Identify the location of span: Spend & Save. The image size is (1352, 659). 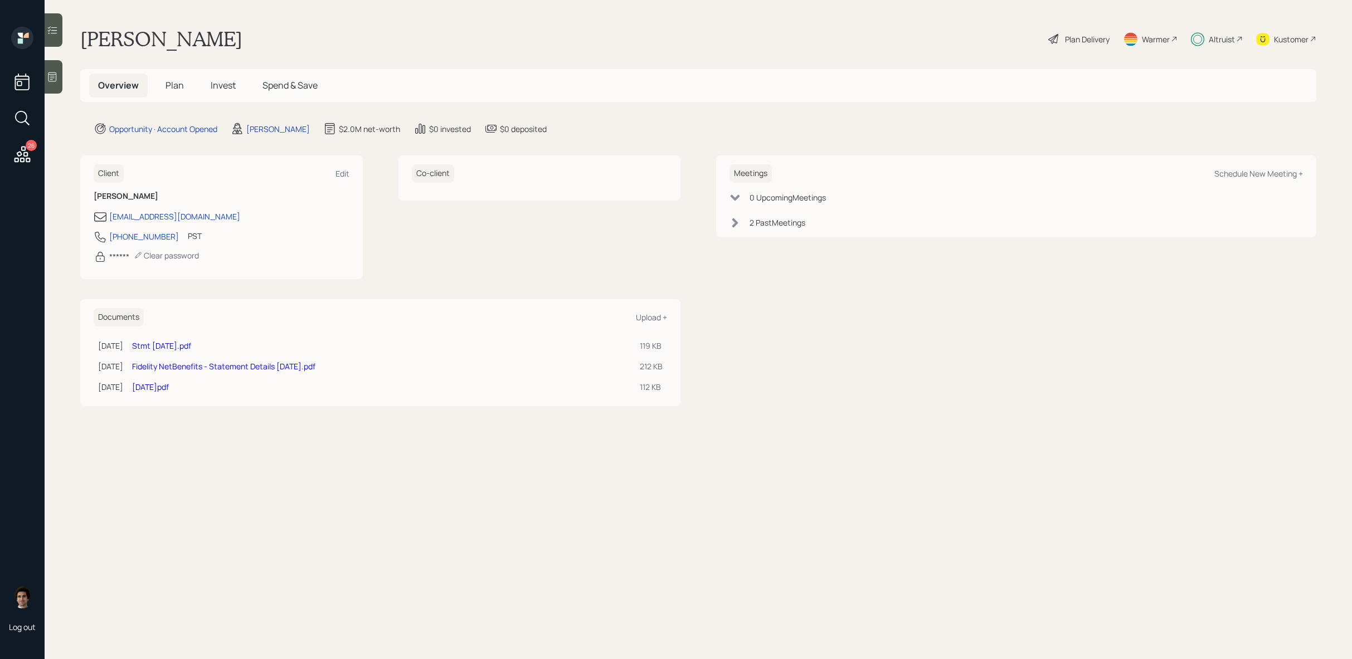
(290, 85).